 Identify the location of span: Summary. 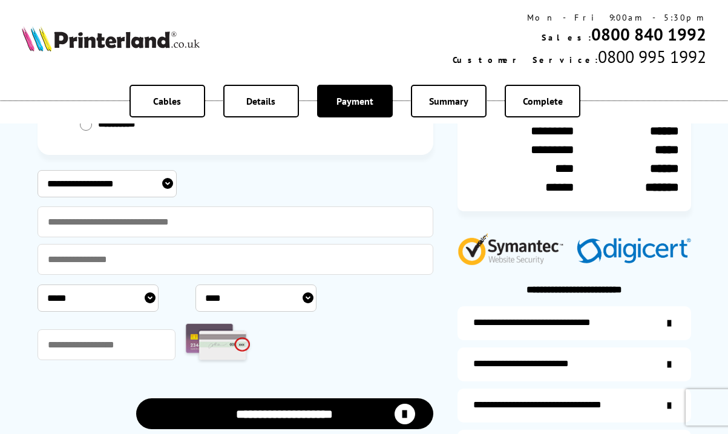
(448, 101).